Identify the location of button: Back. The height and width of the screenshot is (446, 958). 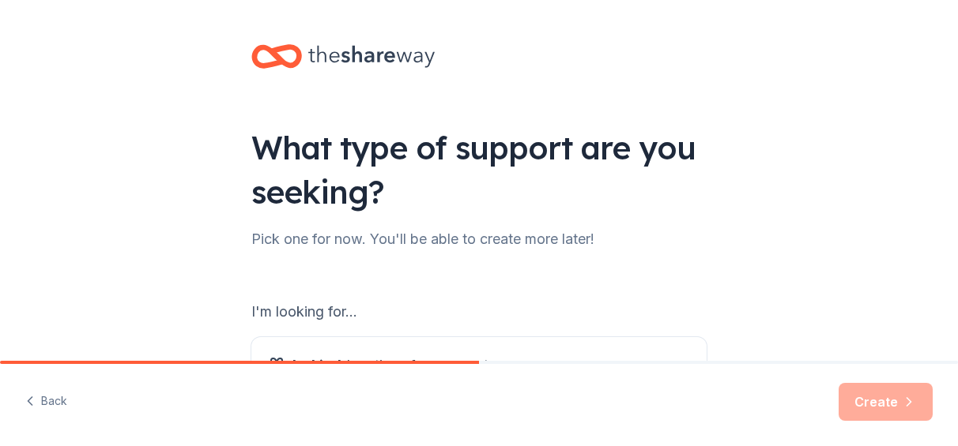
(46, 402).